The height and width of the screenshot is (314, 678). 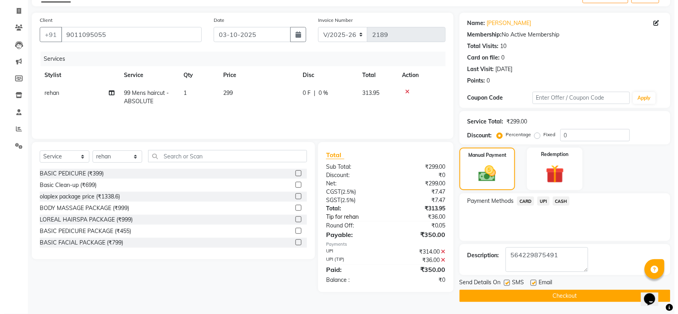 What do you see at coordinates (349, 208) in the screenshot?
I see `div: Total:` at bounding box center [349, 208].